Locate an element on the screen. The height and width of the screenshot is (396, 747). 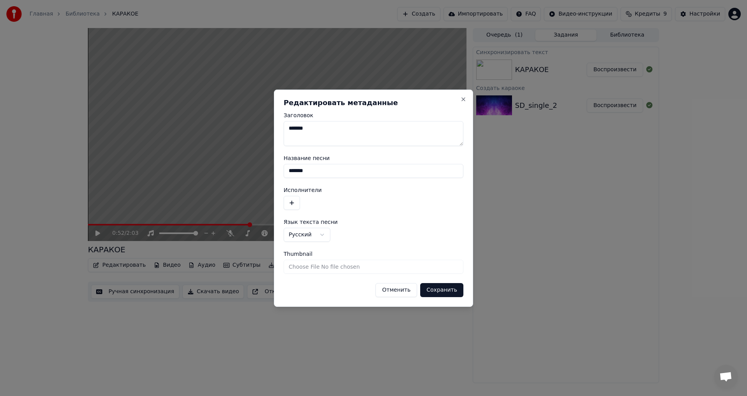
h2: Редактировать метаданные is located at coordinates (374, 103).